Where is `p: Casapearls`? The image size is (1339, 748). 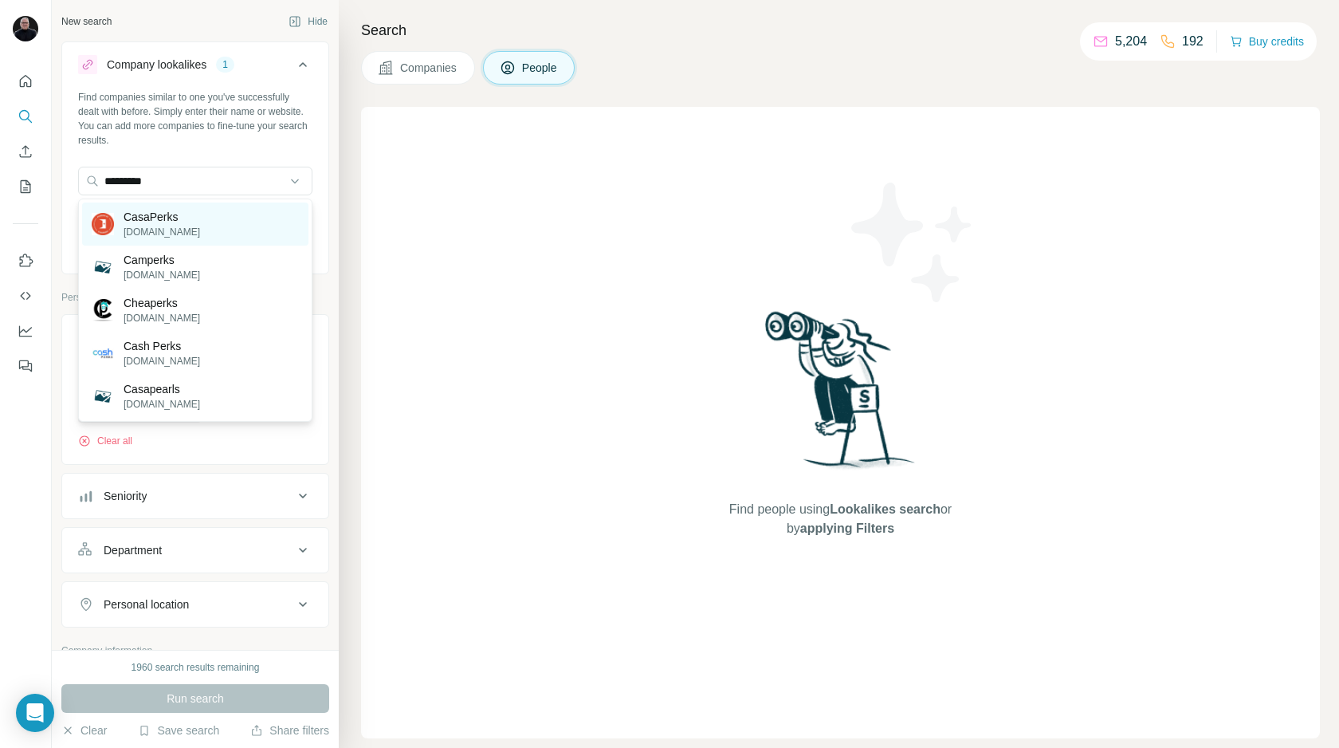
p: Casapearls is located at coordinates (162, 389).